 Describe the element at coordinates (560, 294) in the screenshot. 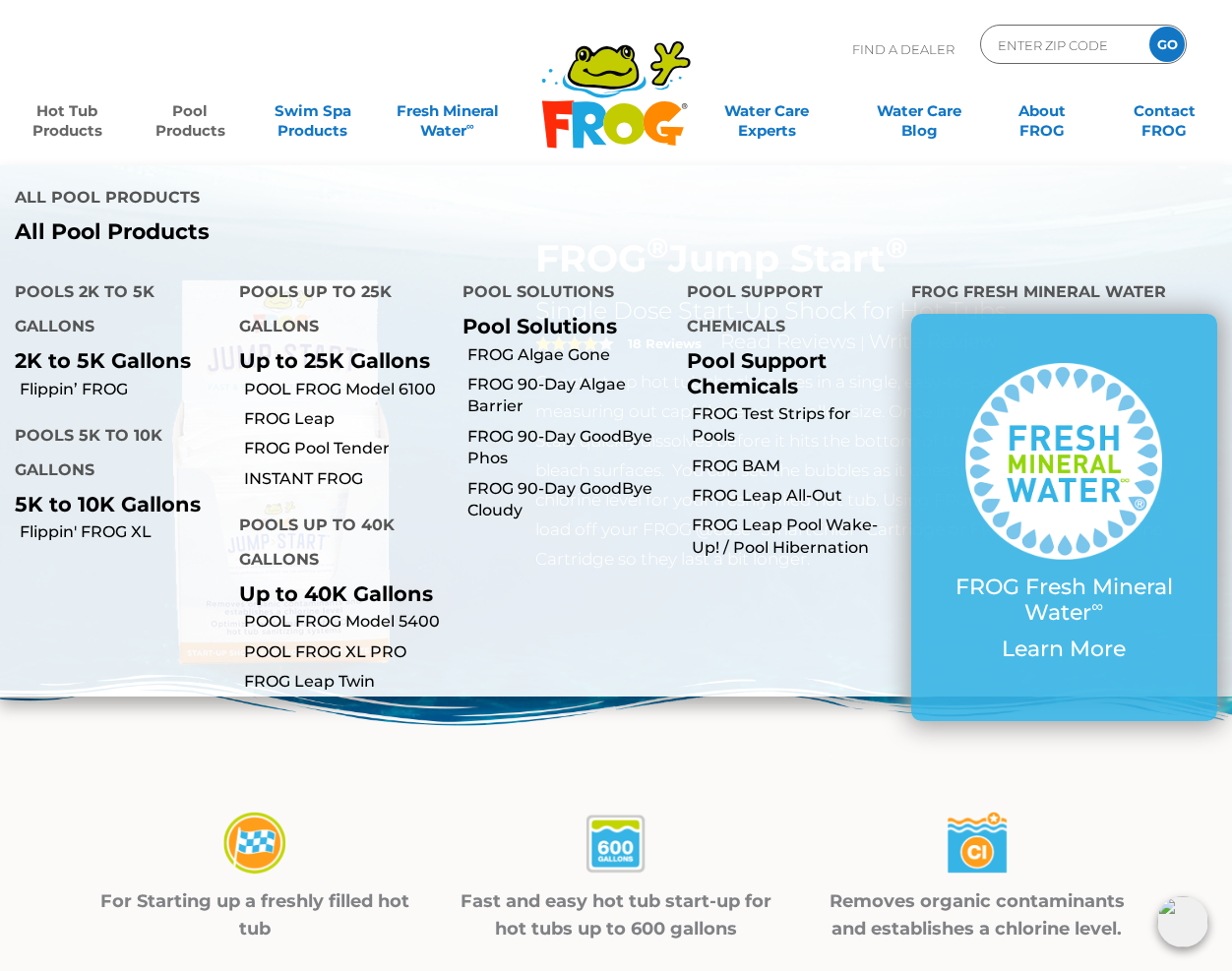

I see `h4: Pool Solutions` at that location.